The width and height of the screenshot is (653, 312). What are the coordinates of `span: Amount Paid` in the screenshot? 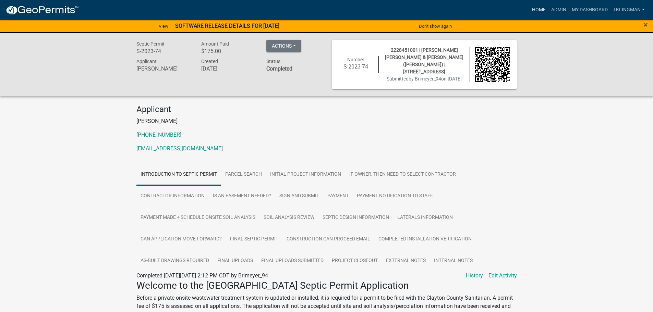 It's located at (215, 44).